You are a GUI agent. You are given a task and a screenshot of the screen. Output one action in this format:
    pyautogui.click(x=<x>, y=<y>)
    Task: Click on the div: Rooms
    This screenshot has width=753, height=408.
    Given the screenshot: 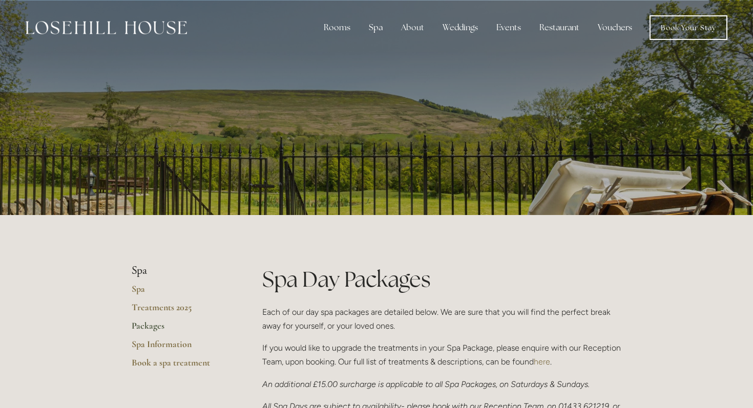 What is the action you would take?
    pyautogui.click(x=337, y=28)
    